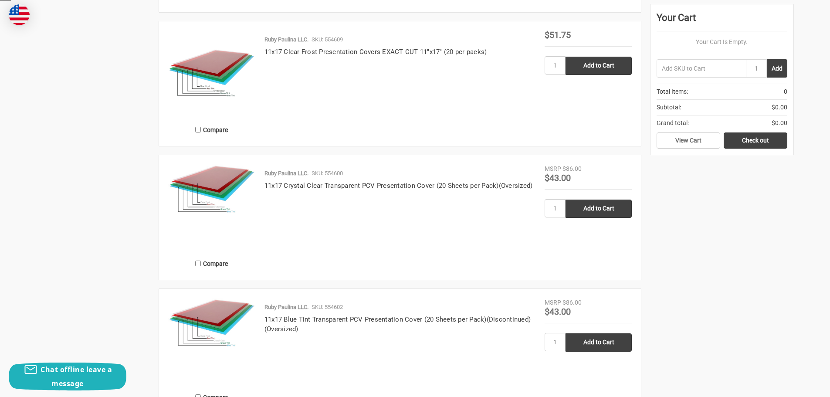 The width and height of the screenshot is (830, 397). Describe the element at coordinates (76, 376) in the screenshot. I see `span: Chat offline leave a message` at that location.